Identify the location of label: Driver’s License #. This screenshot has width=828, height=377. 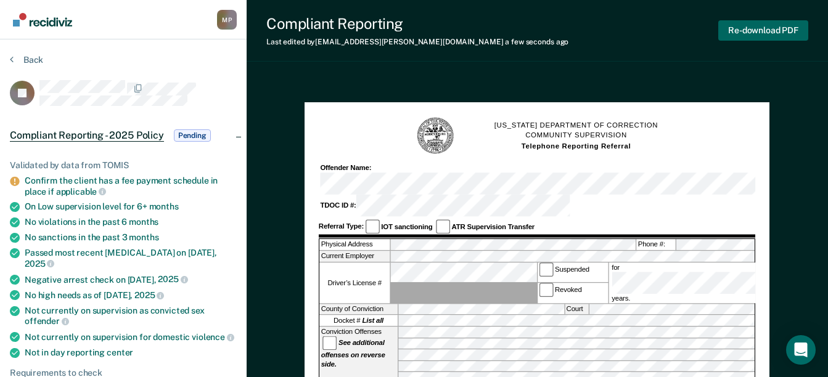
(354, 283).